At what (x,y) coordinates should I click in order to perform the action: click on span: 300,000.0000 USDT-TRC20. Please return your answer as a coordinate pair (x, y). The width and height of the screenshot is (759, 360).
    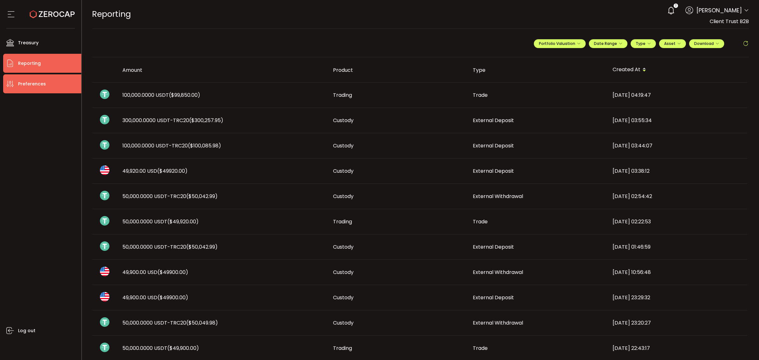
    Looking at the image, I should click on (173, 120).